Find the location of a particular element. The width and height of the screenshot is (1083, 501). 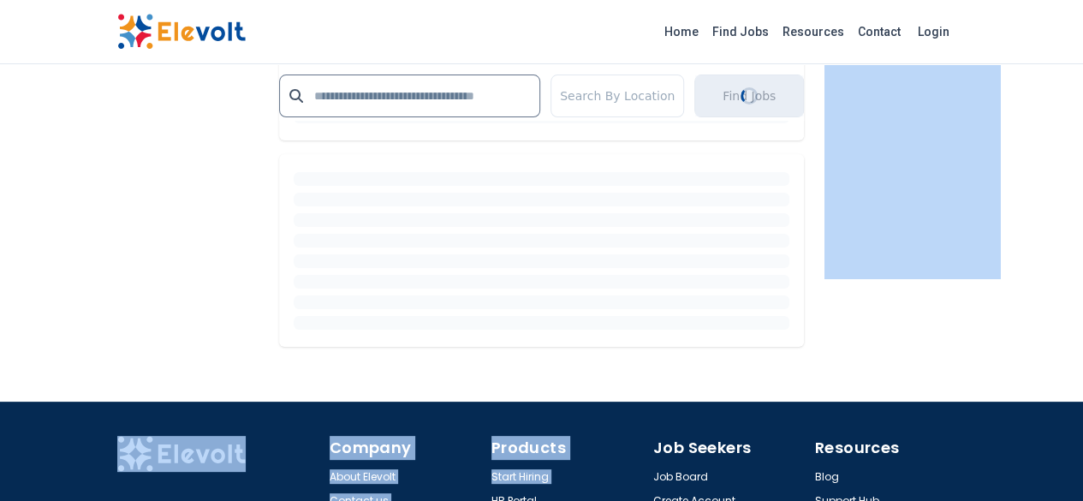

a: Blog is located at coordinates (827, 477).